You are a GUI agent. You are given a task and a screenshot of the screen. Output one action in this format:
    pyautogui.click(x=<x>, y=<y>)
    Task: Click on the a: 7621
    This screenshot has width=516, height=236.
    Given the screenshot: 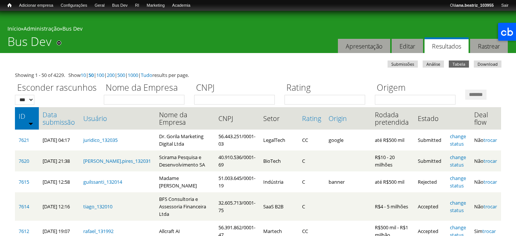 What is the action you would take?
    pyautogui.click(x=24, y=140)
    